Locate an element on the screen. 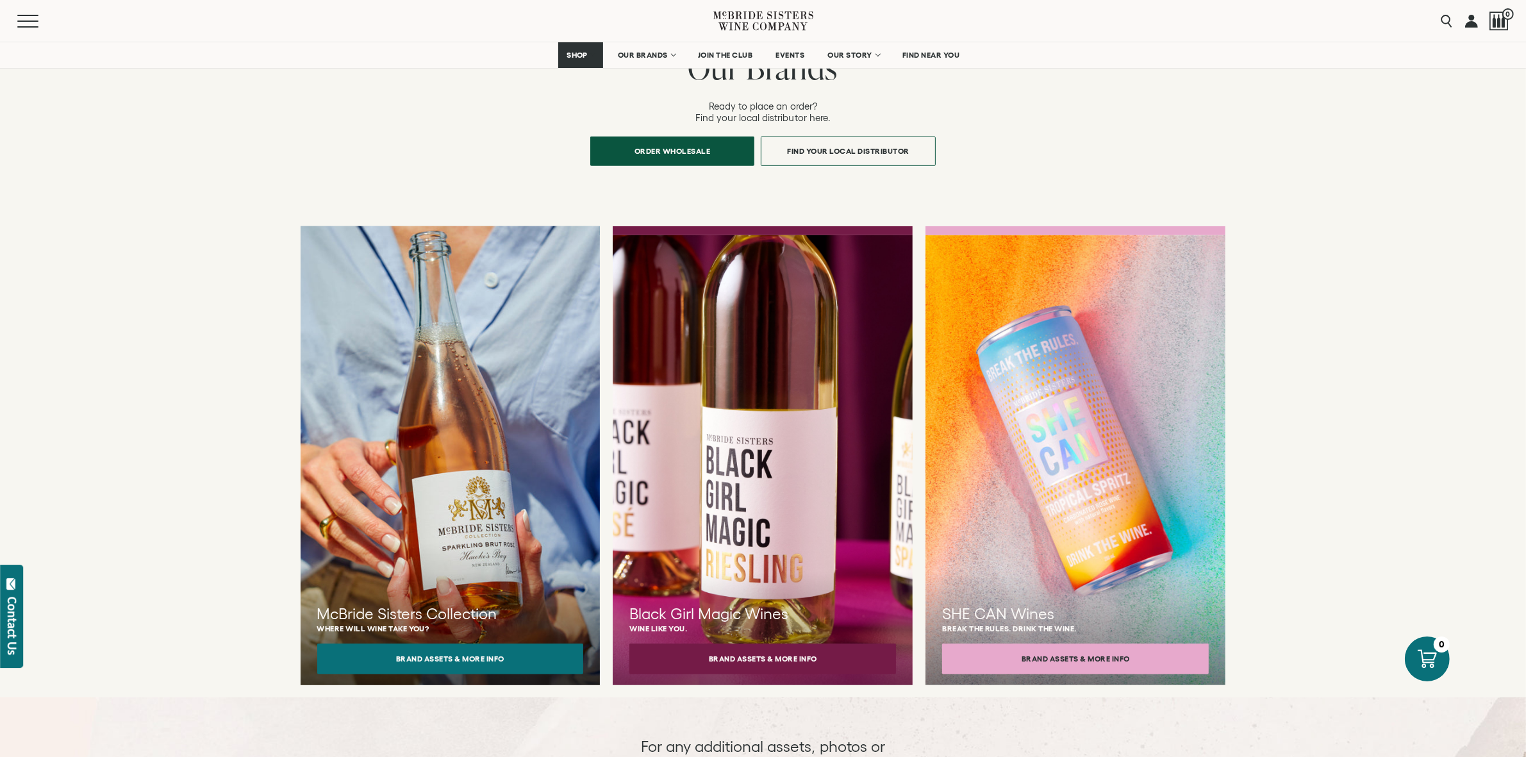  div: 0 is located at coordinates (1442, 644).